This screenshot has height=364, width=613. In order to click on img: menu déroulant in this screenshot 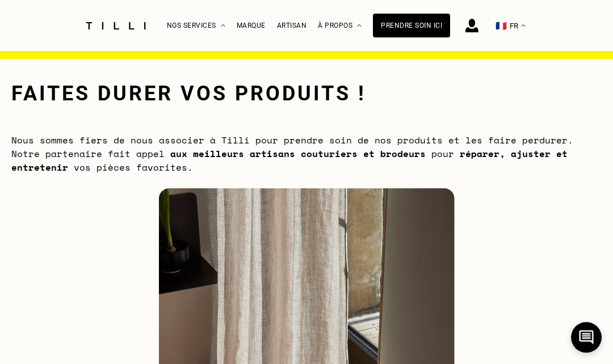, I will do `click(523, 26)`.